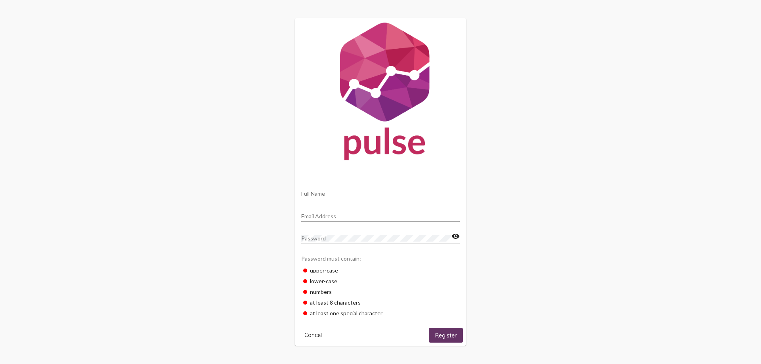  I want to click on span: Cancel, so click(313, 335).